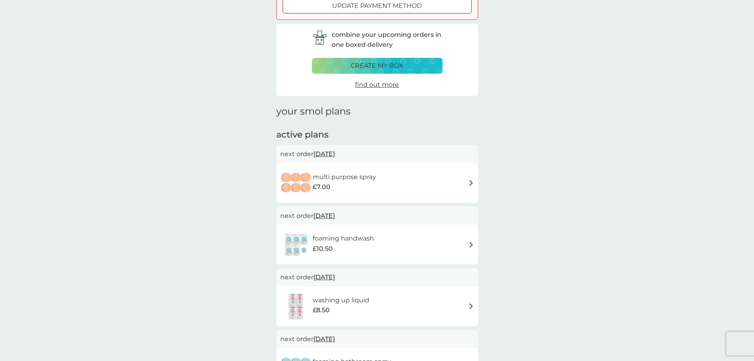 This screenshot has width=754, height=361. Describe the element at coordinates (377, 66) in the screenshot. I see `button: create my box` at that location.